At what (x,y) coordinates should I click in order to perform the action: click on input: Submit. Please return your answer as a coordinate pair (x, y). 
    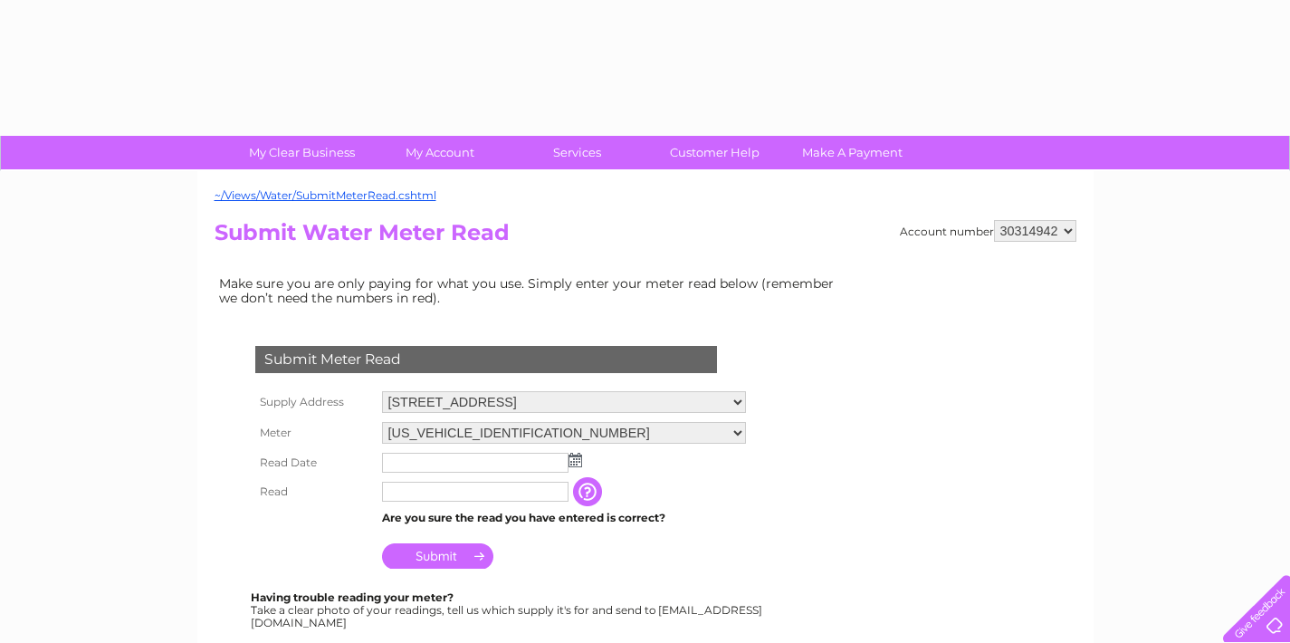
    Looking at the image, I should click on (437, 556).